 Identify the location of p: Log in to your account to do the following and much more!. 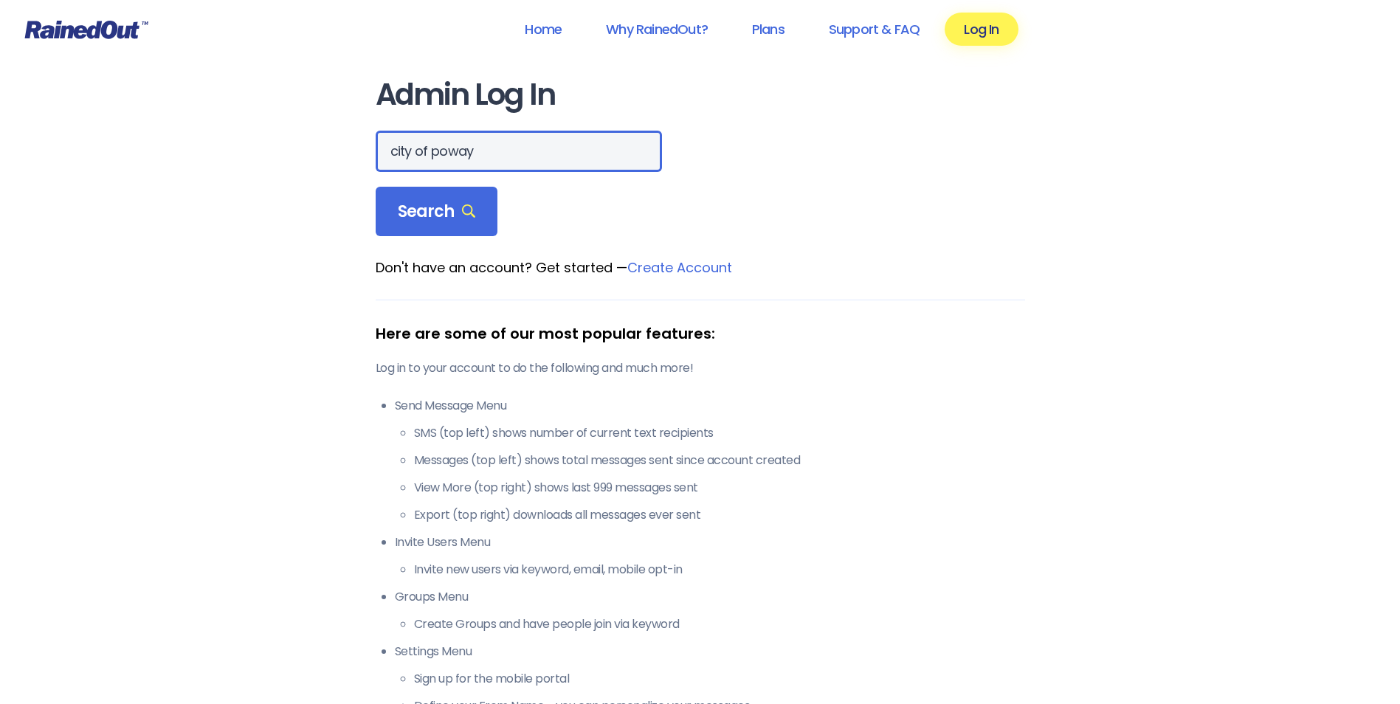
(701, 368).